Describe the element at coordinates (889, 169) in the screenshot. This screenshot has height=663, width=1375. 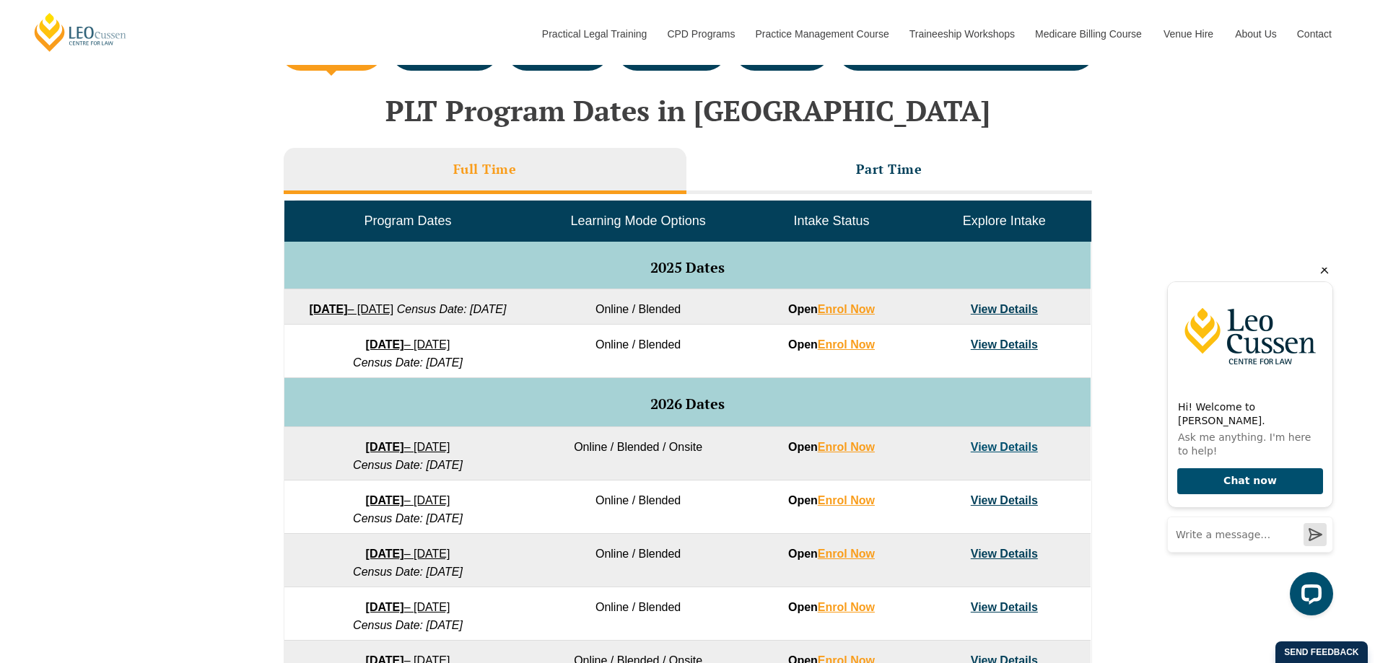
I see `h3: Part Time` at that location.